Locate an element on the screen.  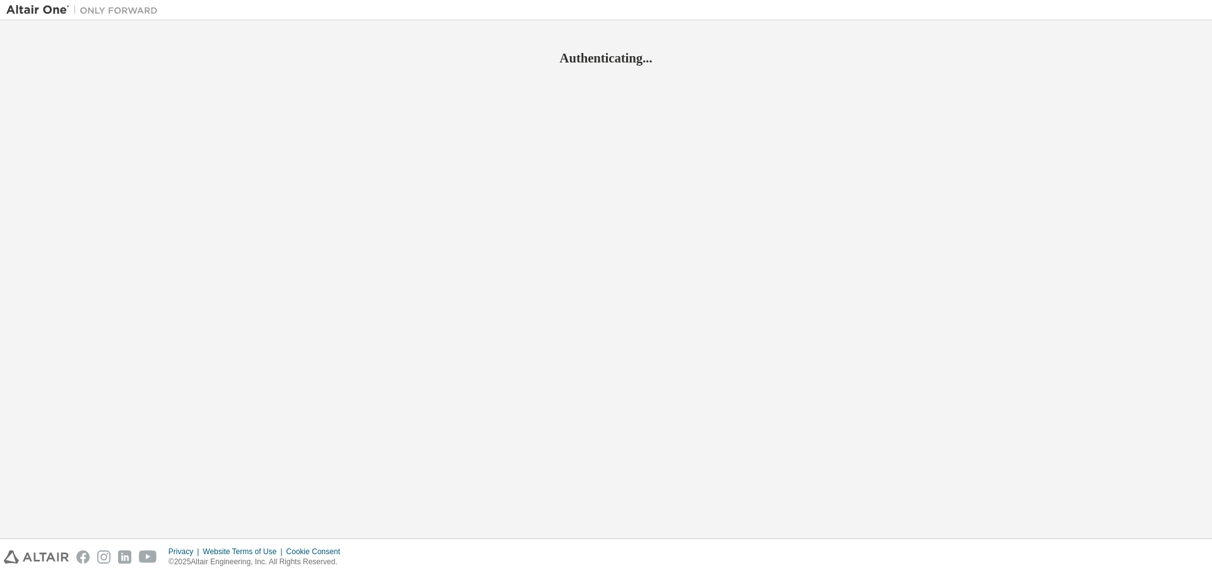
div: Cookie Consent is located at coordinates (316, 552).